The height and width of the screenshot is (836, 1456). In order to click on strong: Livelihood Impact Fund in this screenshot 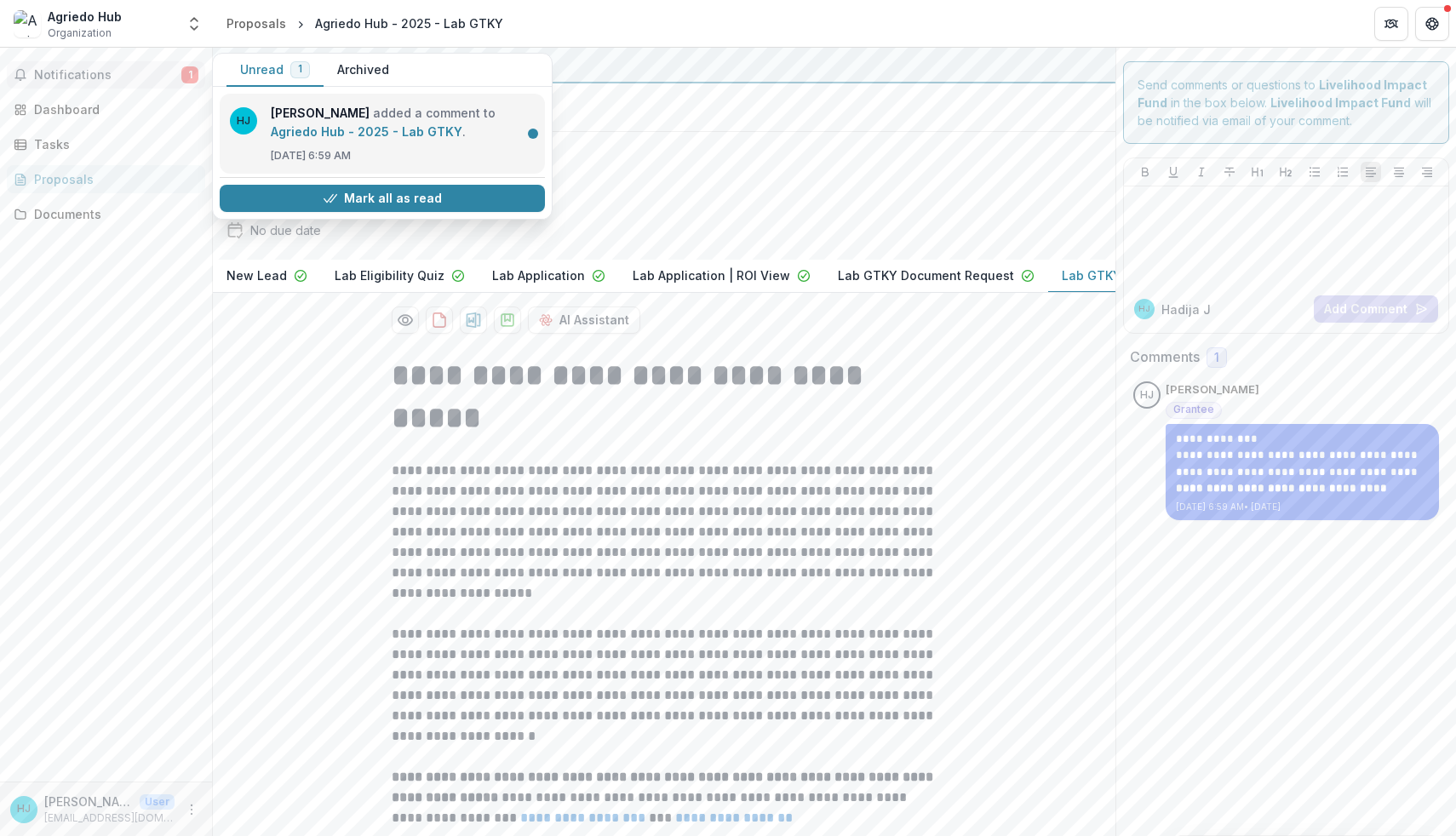, I will do `click(1341, 102)`.